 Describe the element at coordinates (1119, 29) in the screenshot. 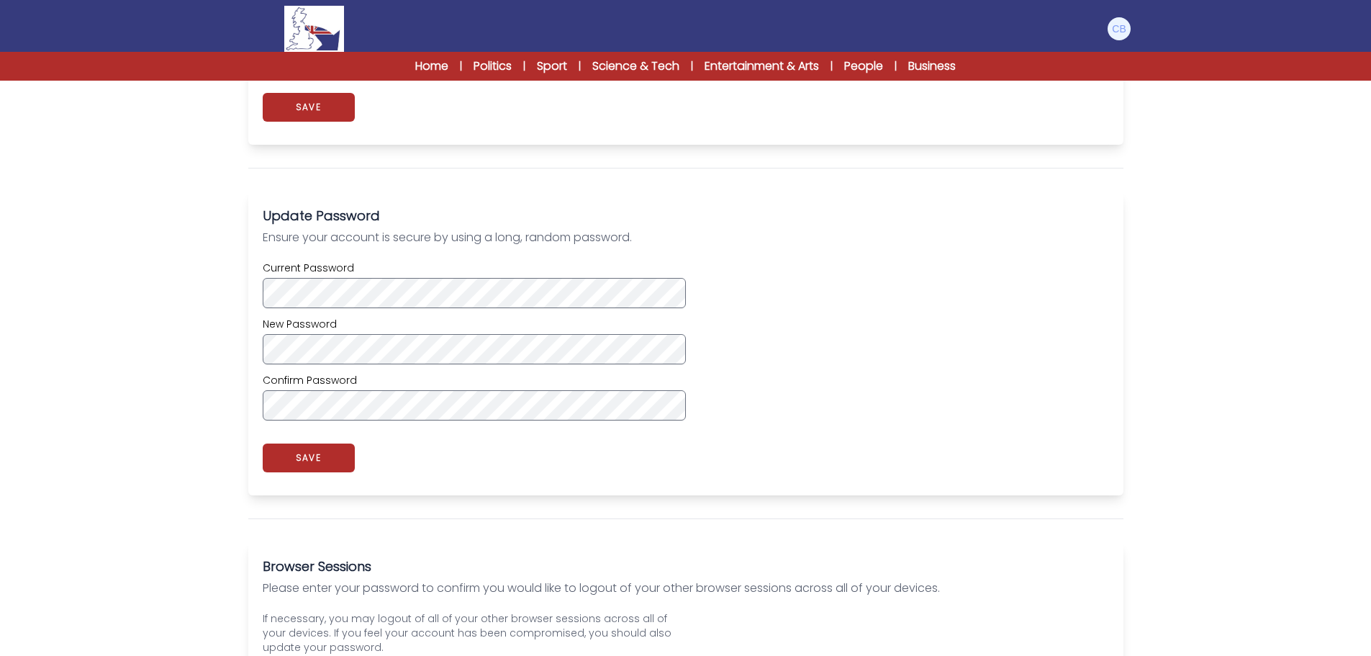

I see `img: Charlotte Bowler` at that location.